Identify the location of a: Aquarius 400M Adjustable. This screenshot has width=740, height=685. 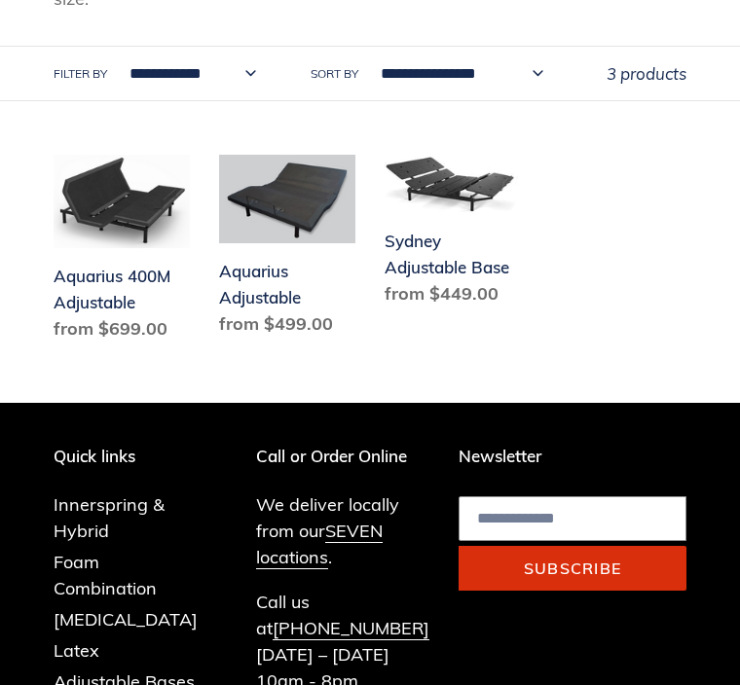
(122, 252).